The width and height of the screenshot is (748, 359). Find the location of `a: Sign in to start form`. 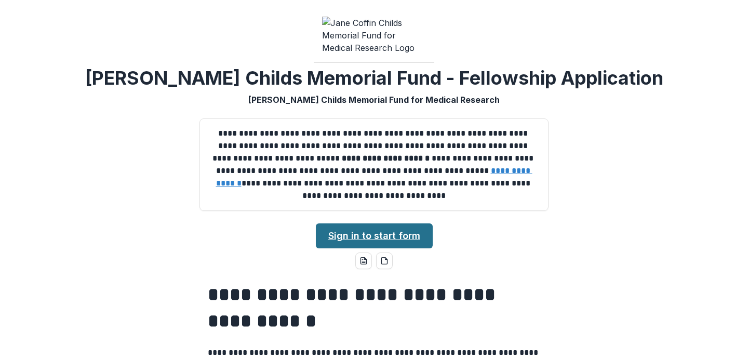

a: Sign in to start form is located at coordinates (374, 236).